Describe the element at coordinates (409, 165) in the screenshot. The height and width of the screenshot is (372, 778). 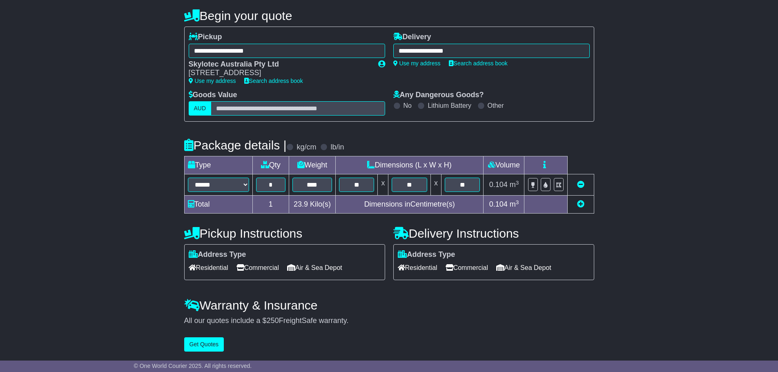
I see `td: Dimensions (L x W x H)` at that location.